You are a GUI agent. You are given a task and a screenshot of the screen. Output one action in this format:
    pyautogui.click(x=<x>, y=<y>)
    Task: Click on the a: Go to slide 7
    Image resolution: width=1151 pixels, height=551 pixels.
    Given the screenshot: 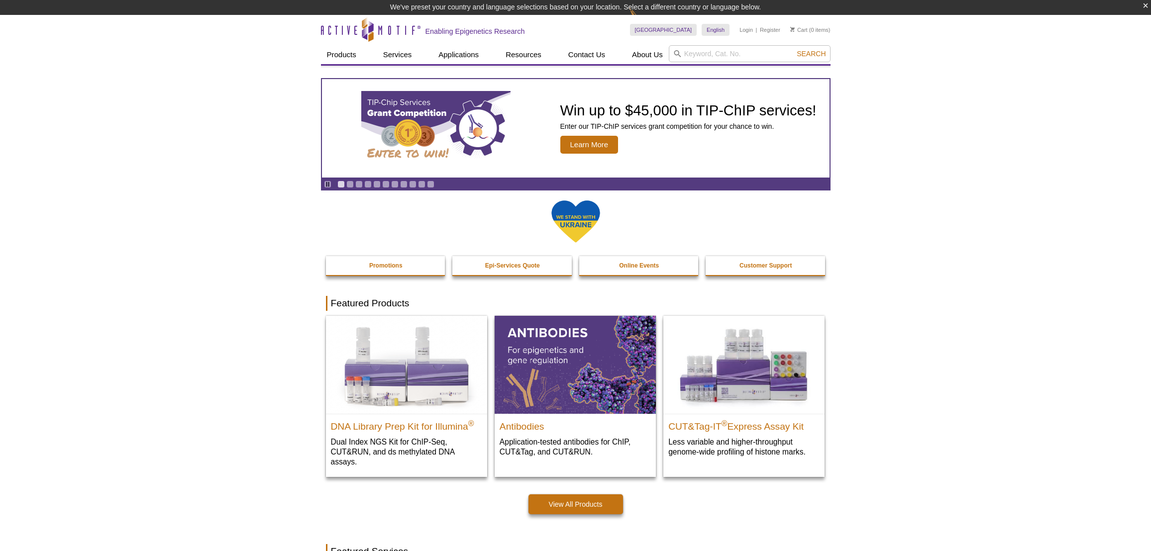 What is the action you would take?
    pyautogui.click(x=395, y=184)
    